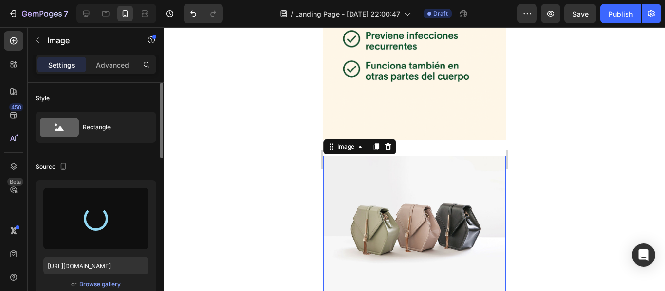 The height and width of the screenshot is (291, 665). What do you see at coordinates (643, 255) in the screenshot?
I see `div: Open Intercom Messenger` at bounding box center [643, 255].